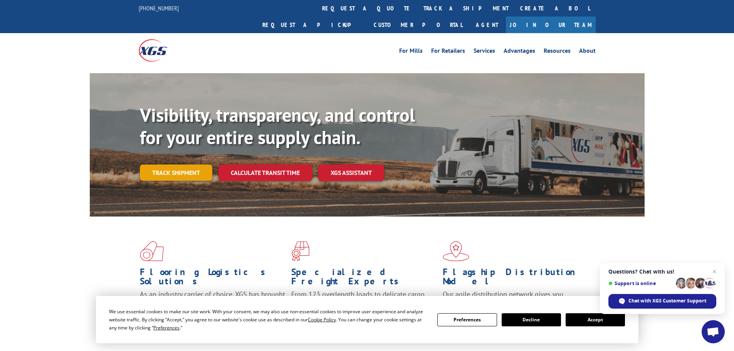 Image resolution: width=734 pixels, height=351 pixels. Describe the element at coordinates (587, 52) in the screenshot. I see `a: About` at that location.